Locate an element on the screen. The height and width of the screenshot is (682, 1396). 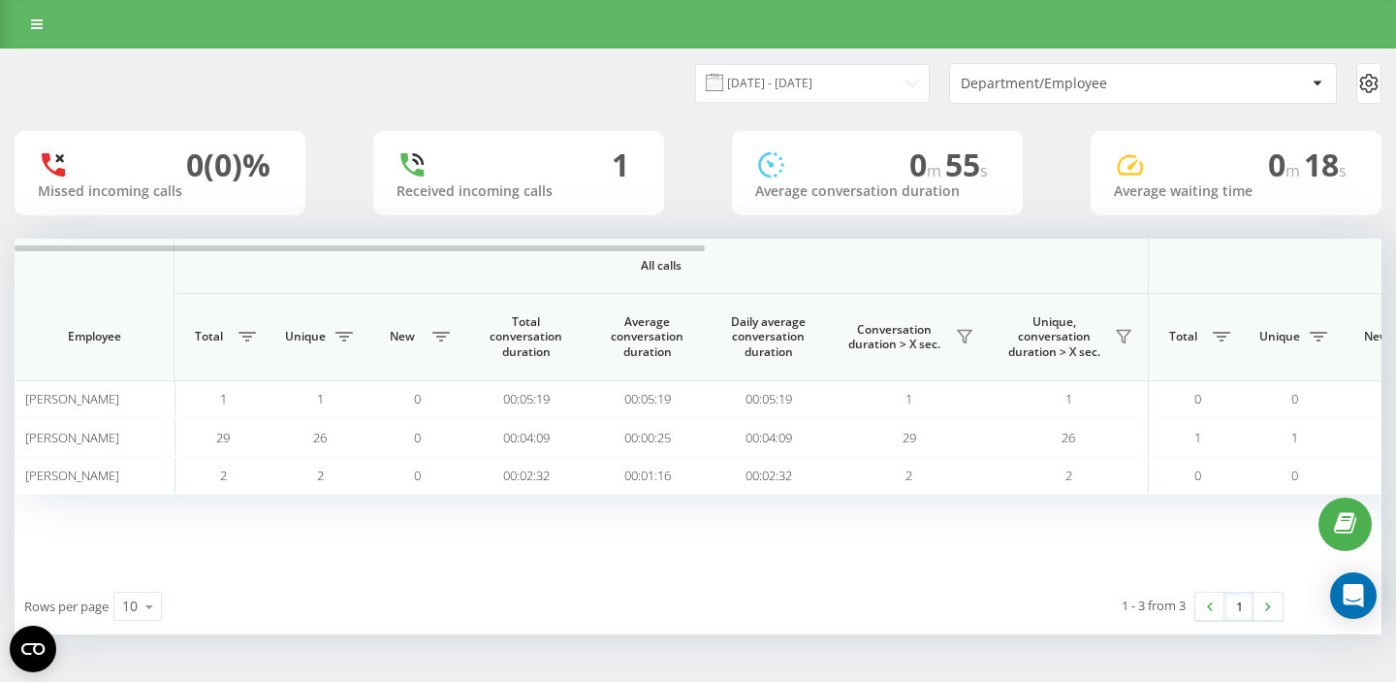
a: 1 is located at coordinates (1239, 606).